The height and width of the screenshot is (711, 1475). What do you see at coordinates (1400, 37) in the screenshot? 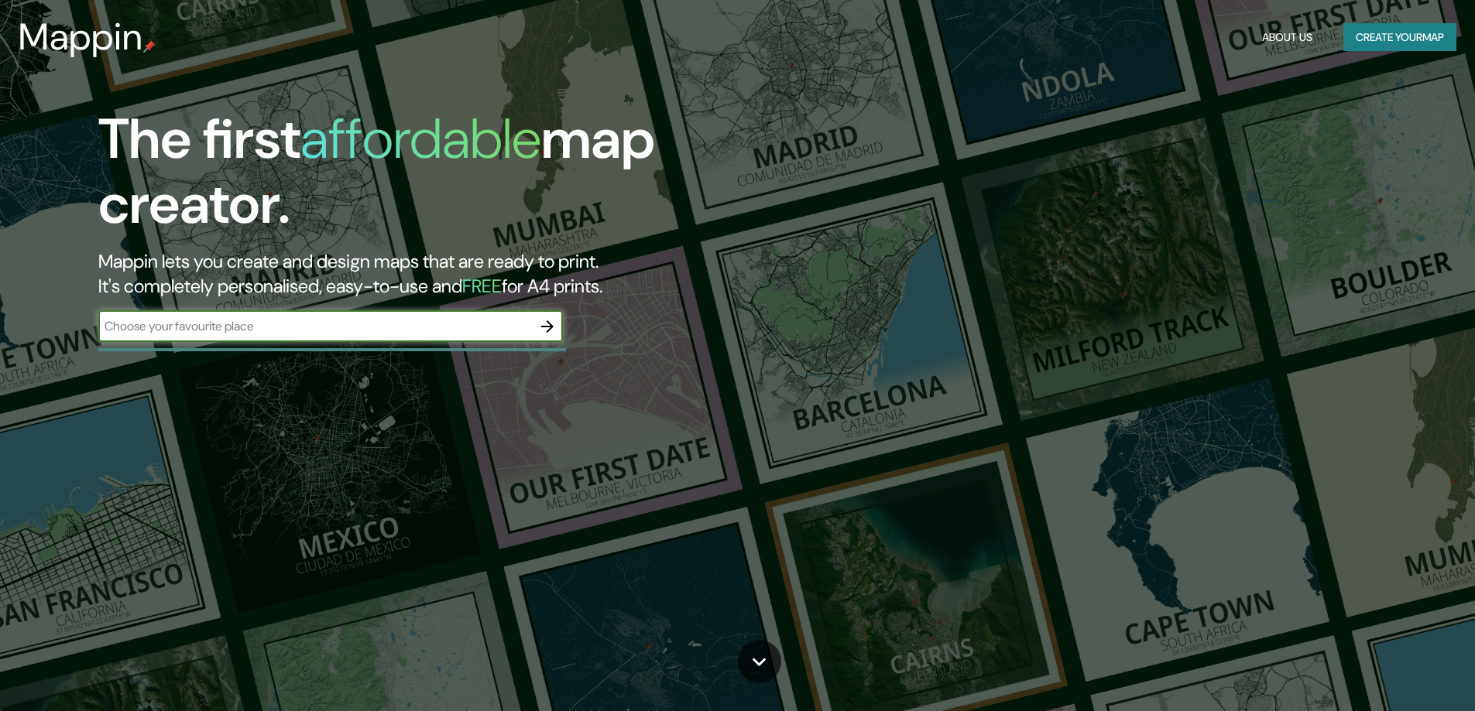
I see `button: Create yourmap` at bounding box center [1400, 37].